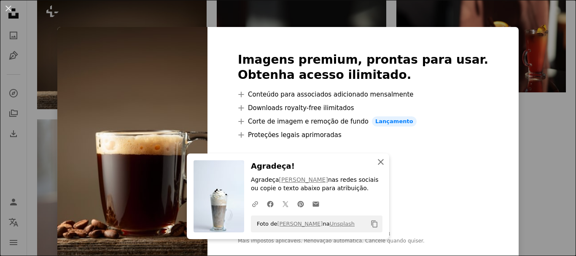  What do you see at coordinates (270, 204) in the screenshot?
I see `a: Compartilhar no Facebook` at bounding box center [270, 204].